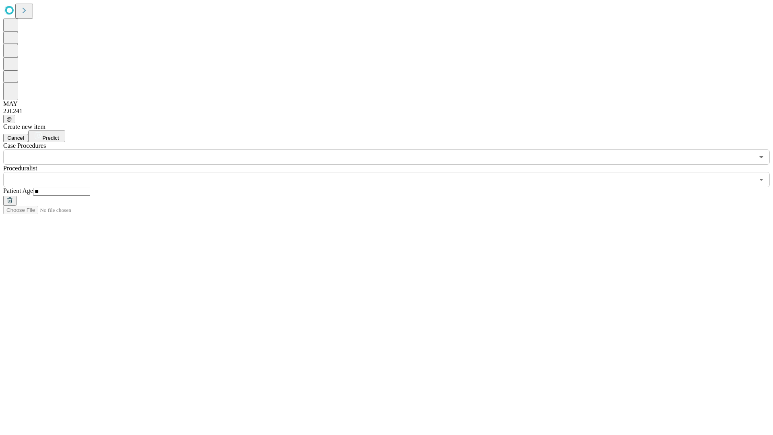  I want to click on div: MAY, so click(386, 104).